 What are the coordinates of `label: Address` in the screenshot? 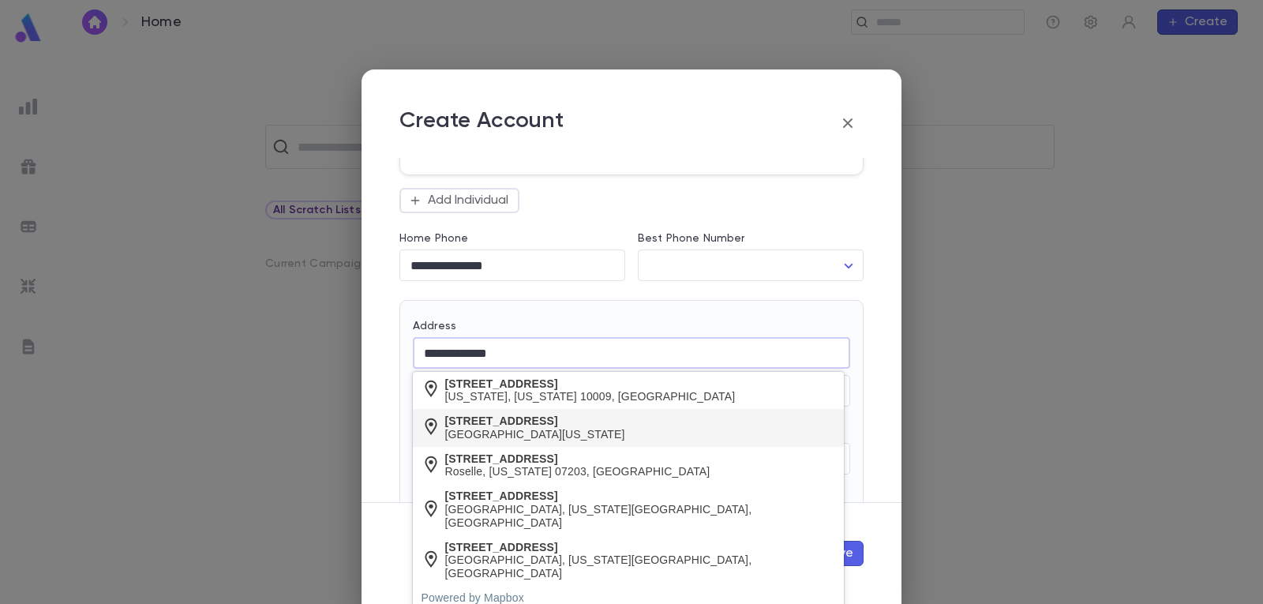 It's located at (434, 326).